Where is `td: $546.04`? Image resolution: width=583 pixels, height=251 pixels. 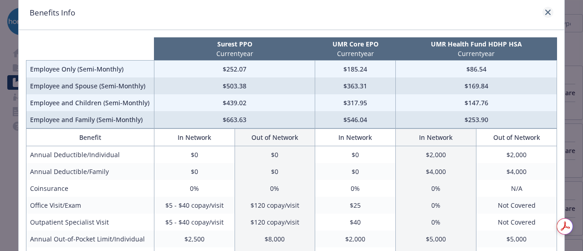
td: $546.04 is located at coordinates (355, 120).